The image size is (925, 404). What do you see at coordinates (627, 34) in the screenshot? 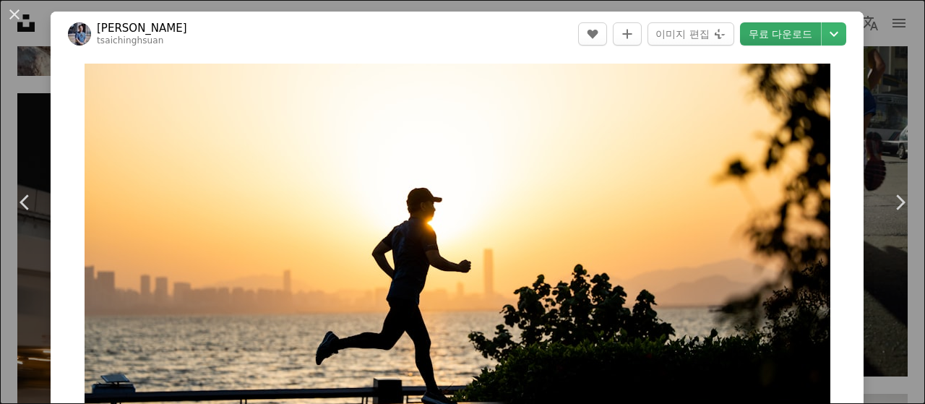
I see `button: 컬렉션에 추가` at bounding box center [627, 34].